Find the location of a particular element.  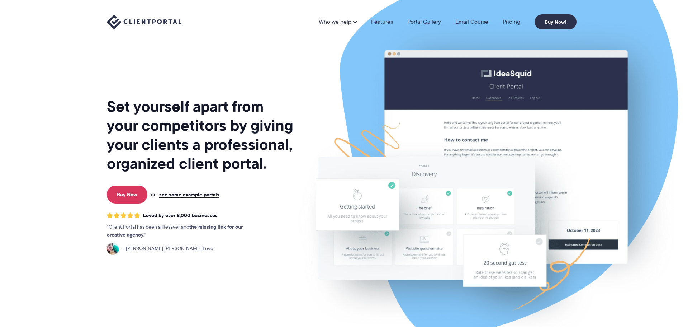

a: Buy Now is located at coordinates (127, 194).